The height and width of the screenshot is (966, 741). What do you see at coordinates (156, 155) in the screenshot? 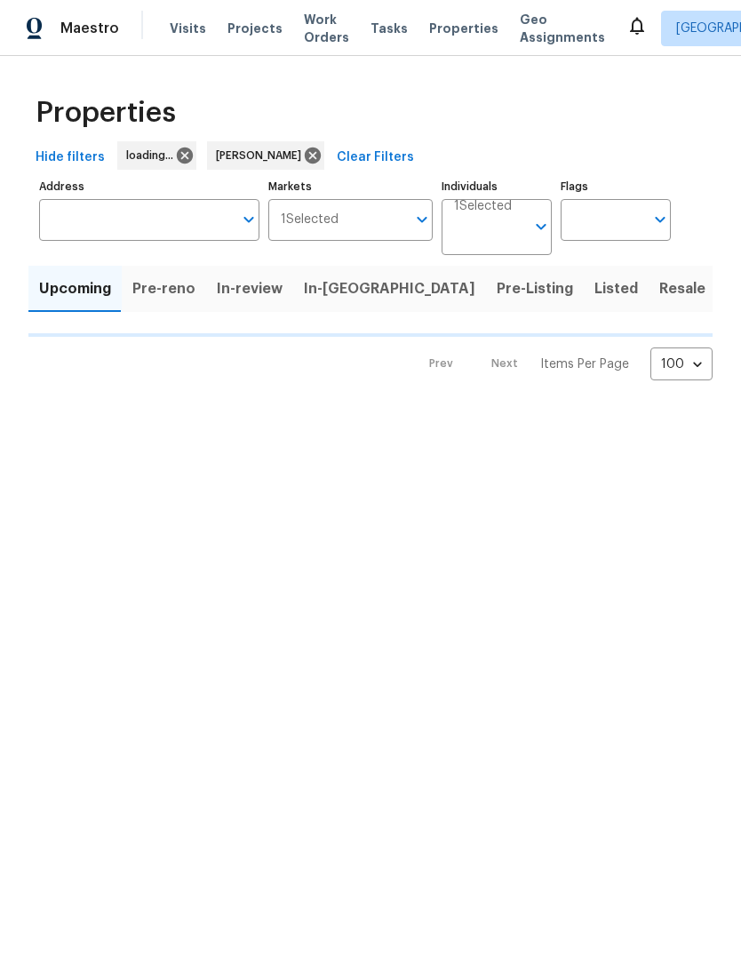
I see `div: loading...` at bounding box center [156, 155].